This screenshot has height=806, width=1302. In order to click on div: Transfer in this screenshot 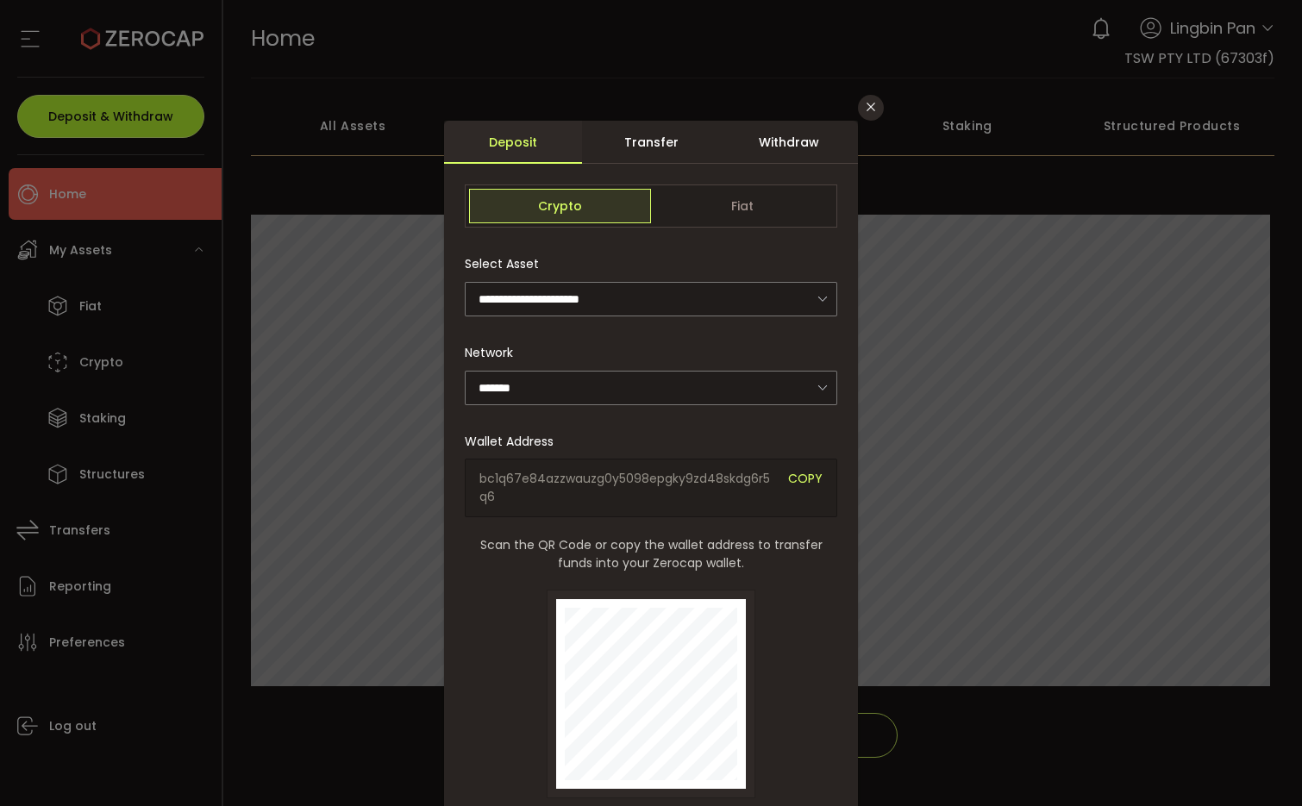, I will do `click(651, 142)`.